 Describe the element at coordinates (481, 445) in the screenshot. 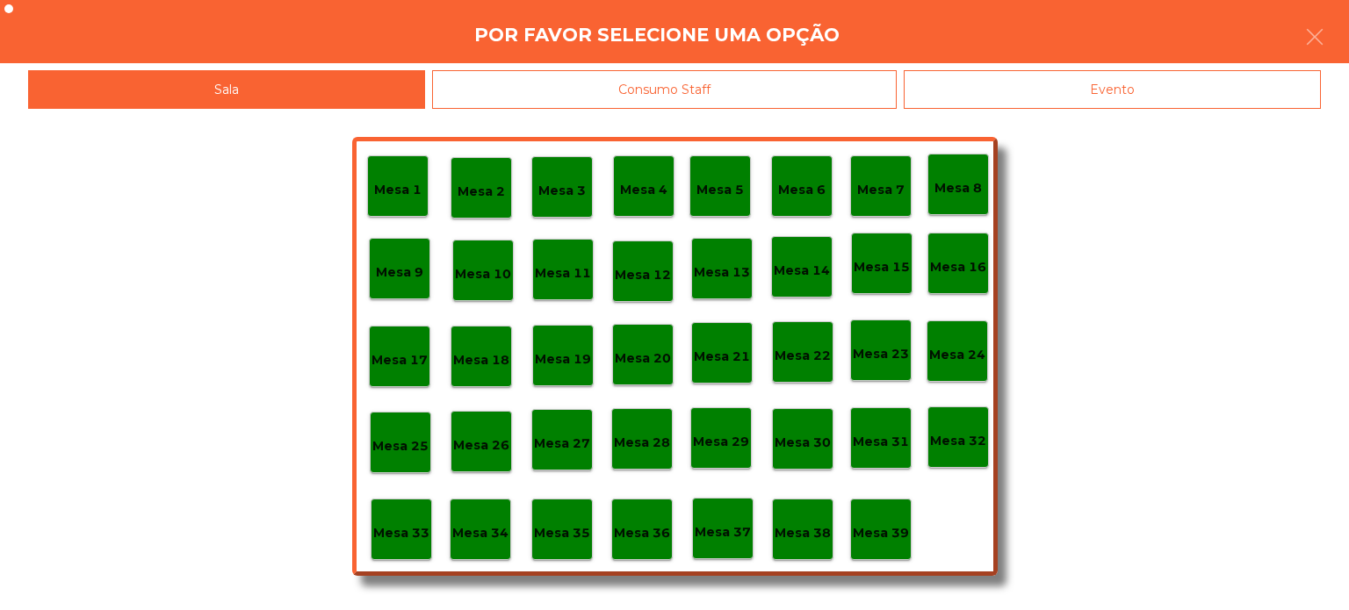

I see `p: Mesa 26` at that location.